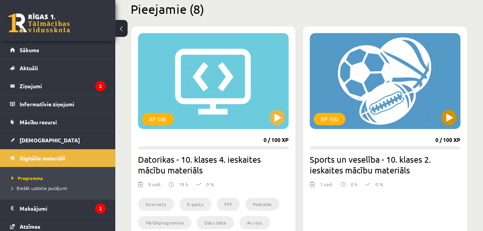  I want to click on legend: Ziņojumi, so click(63, 86).